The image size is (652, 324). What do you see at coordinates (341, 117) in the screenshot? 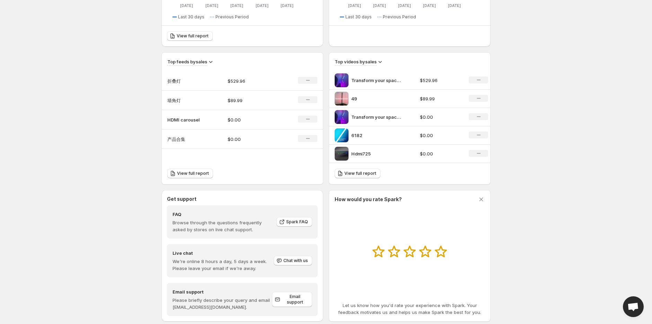
I see `img: Transform your space with the DeckTok Smart Foldable Floor Lamp the perfect blend of style fu` at bounding box center [341, 117].